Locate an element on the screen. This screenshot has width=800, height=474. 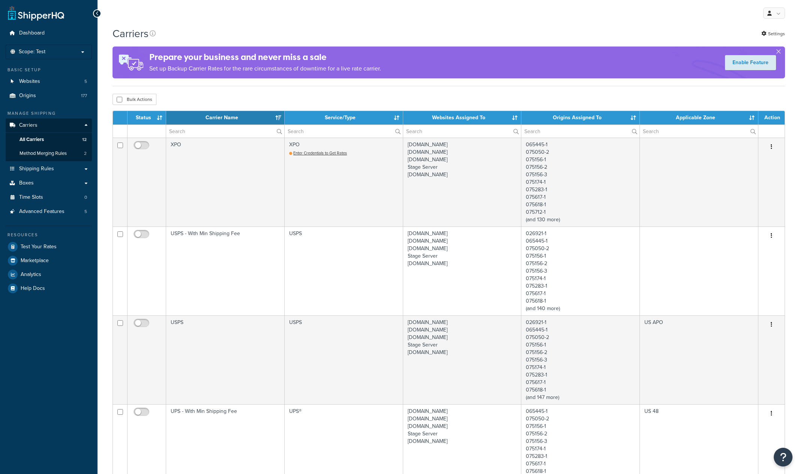
a: Origins 177 is located at coordinates (49, 96).